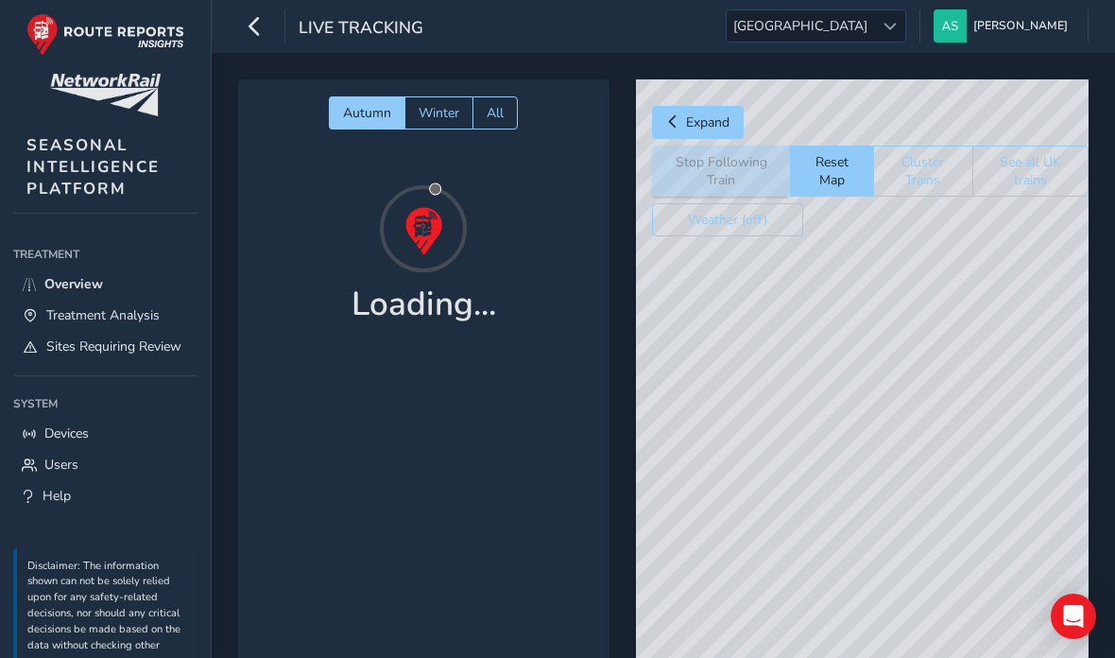 The image size is (1115, 658). Describe the element at coordinates (93, 166) in the screenshot. I see `span: SEASONAL INTELLIGENCE PLATFORM` at that location.